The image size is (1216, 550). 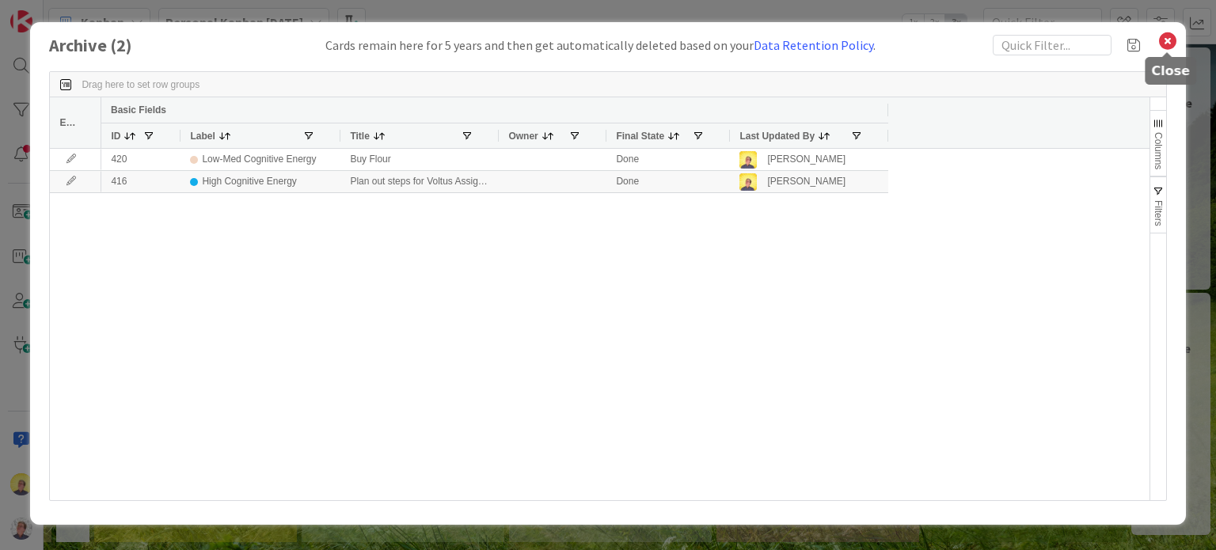 I want to click on span: ID, so click(x=116, y=136).